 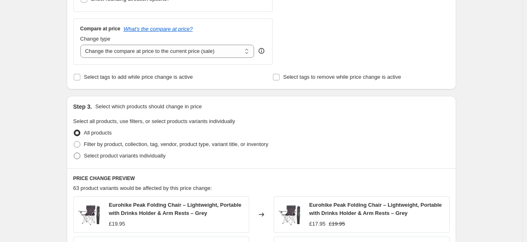 What do you see at coordinates (124, 155) in the screenshot?
I see `span: Select product variants individually` at bounding box center [124, 155].